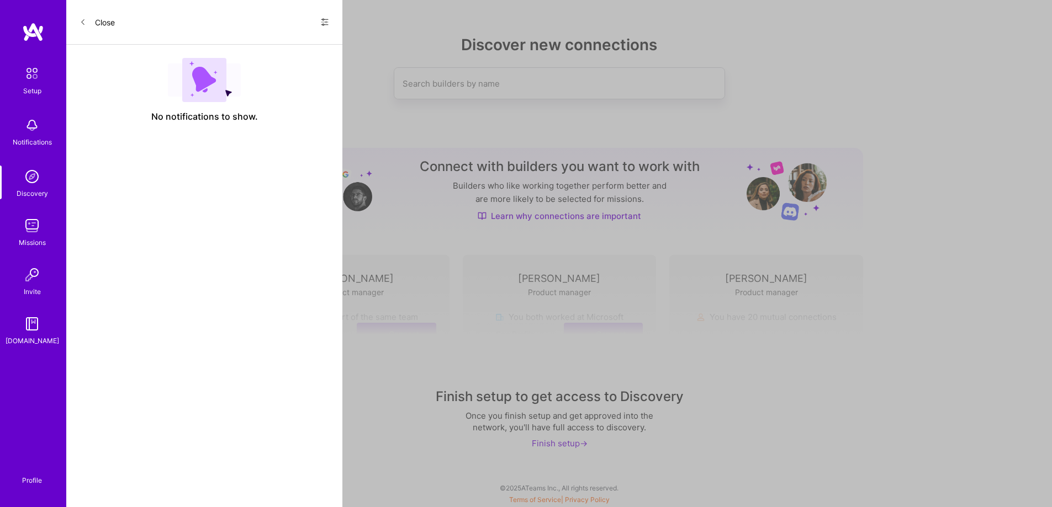 The width and height of the screenshot is (1052, 507). I want to click on img: Invite, so click(32, 275).